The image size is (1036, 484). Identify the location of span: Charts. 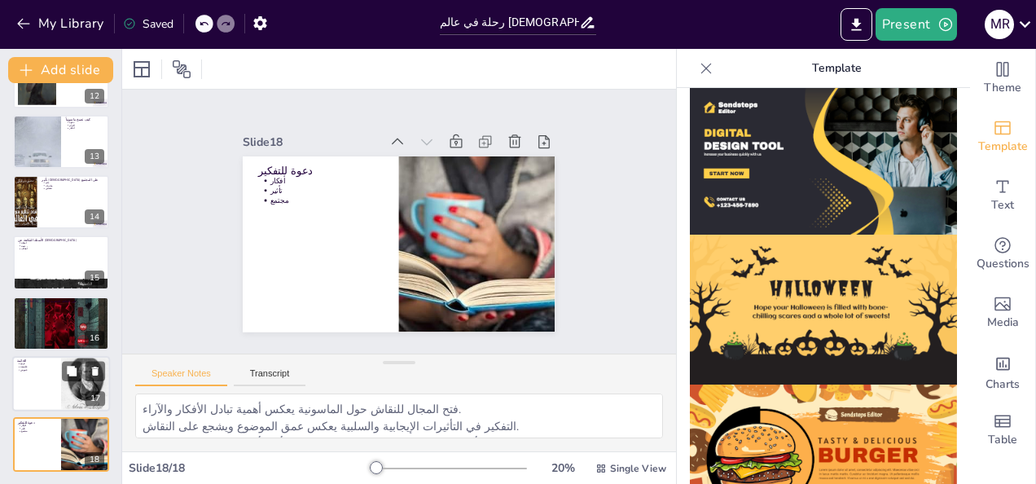
(1003, 385).